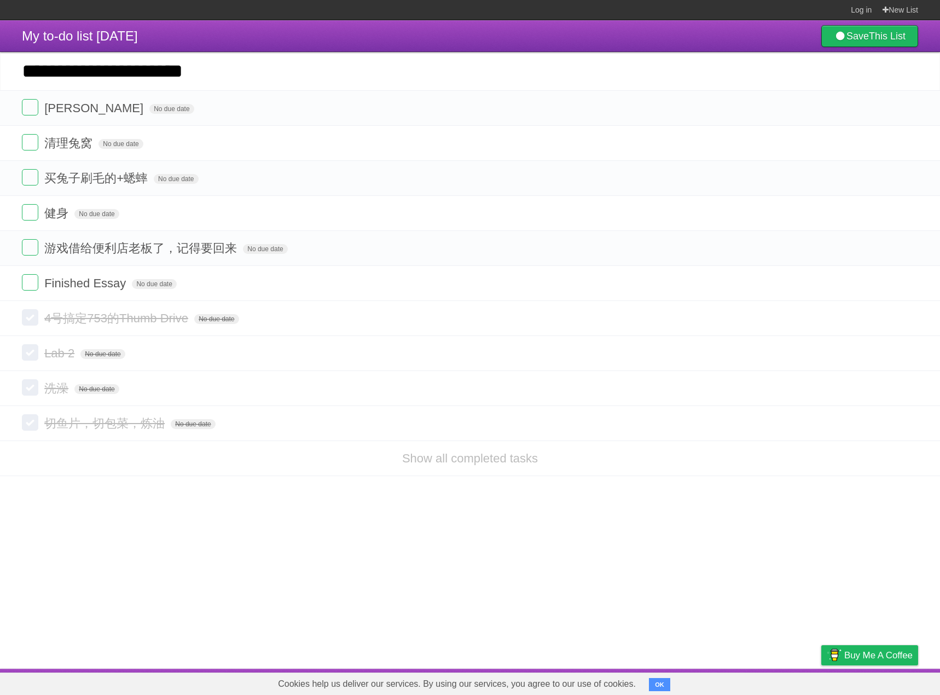 This screenshot has height=695, width=940. What do you see at coordinates (142, 248) in the screenshot?
I see `span: 游戏借给便利店老板了，记得要回来` at bounding box center [142, 248].